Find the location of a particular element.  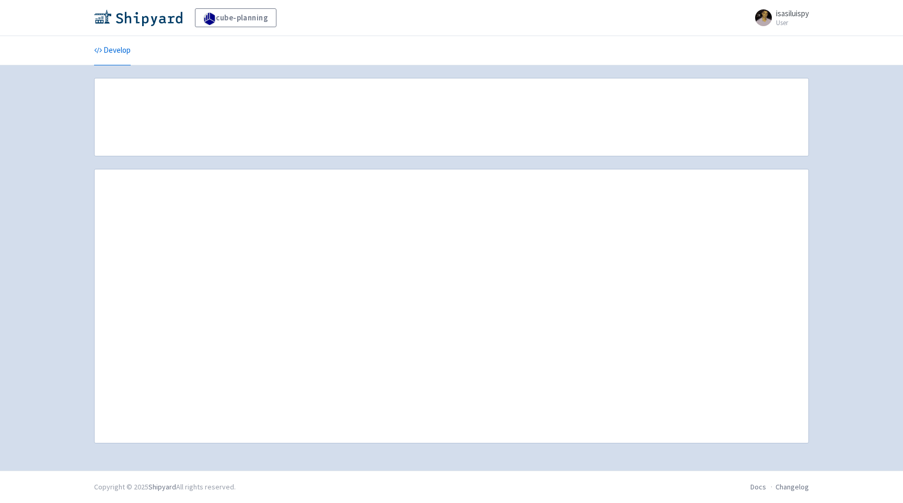

a: cube-planning is located at coordinates (236, 18).